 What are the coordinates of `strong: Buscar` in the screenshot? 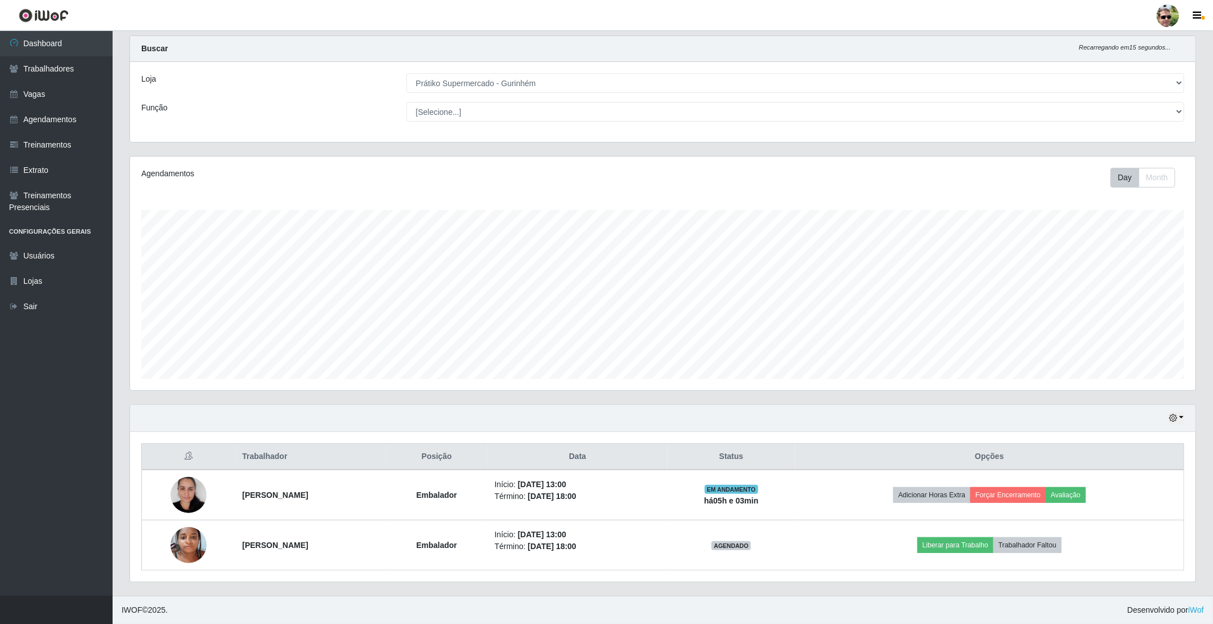 It's located at (154, 48).